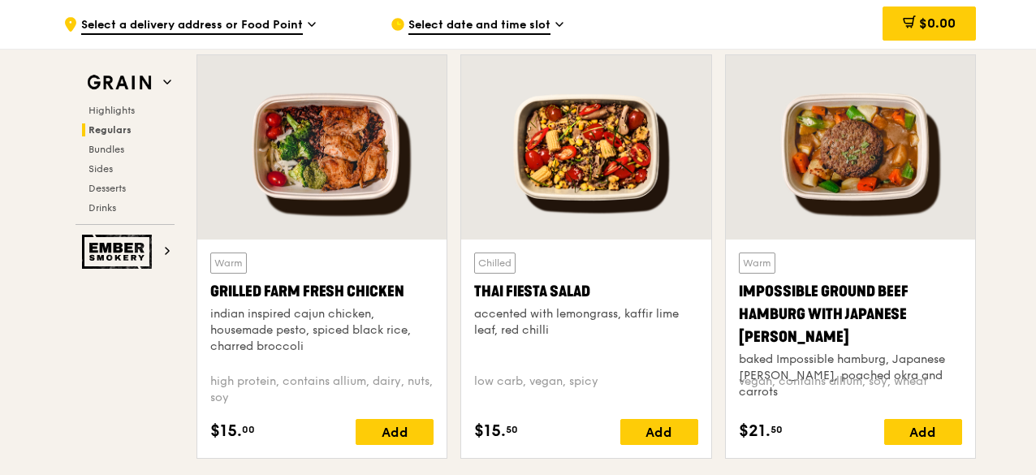 The image size is (1036, 475). What do you see at coordinates (111, 110) in the screenshot?
I see `span: Highlights` at bounding box center [111, 110].